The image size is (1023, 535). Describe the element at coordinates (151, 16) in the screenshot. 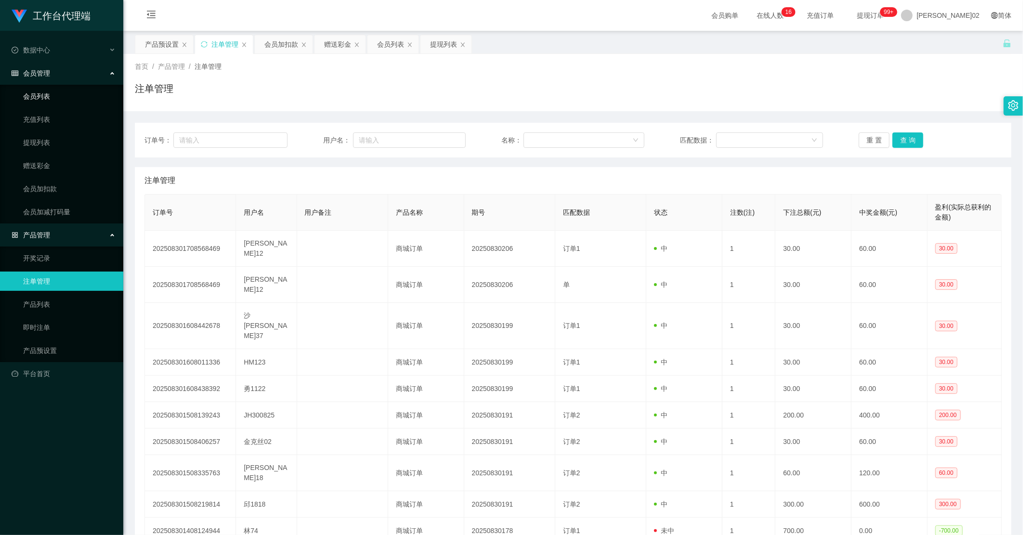

I see `i: 图标： menu-fold` at that location.